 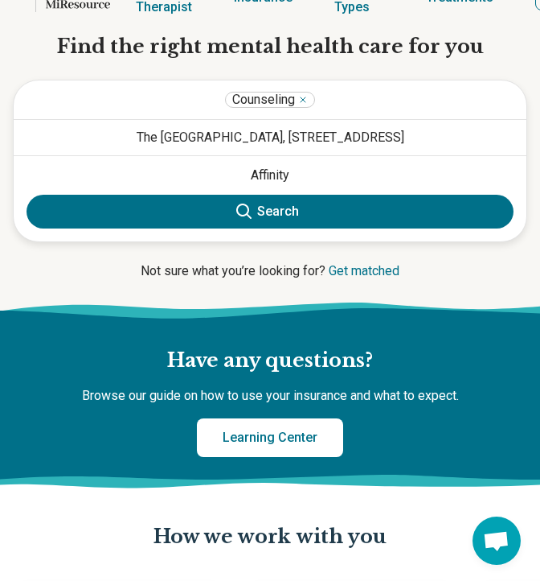 What do you see at coordinates (270, 437) in the screenshot?
I see `a: Learning Center` at bounding box center [270, 437].